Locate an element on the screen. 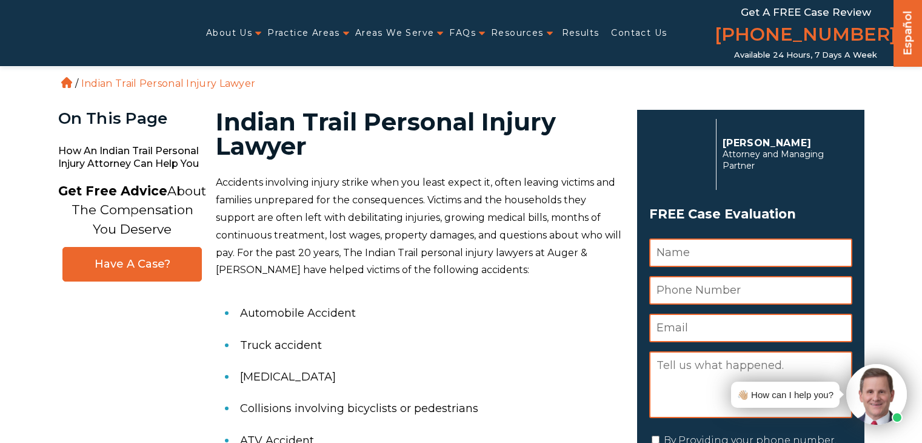  a: Have A Case? is located at coordinates (132, 264).